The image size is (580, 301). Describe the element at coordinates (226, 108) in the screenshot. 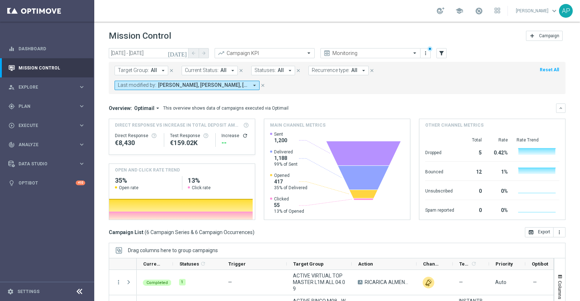

I see `div: This overview shows data of campaigns executed via Optimail` at that location.